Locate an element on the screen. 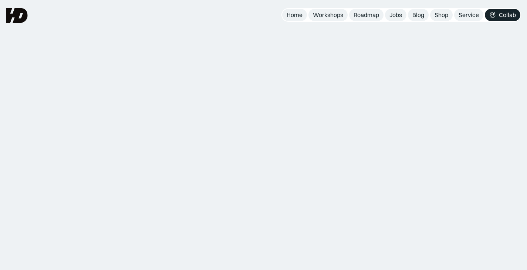  div: Jobs is located at coordinates (396, 15).